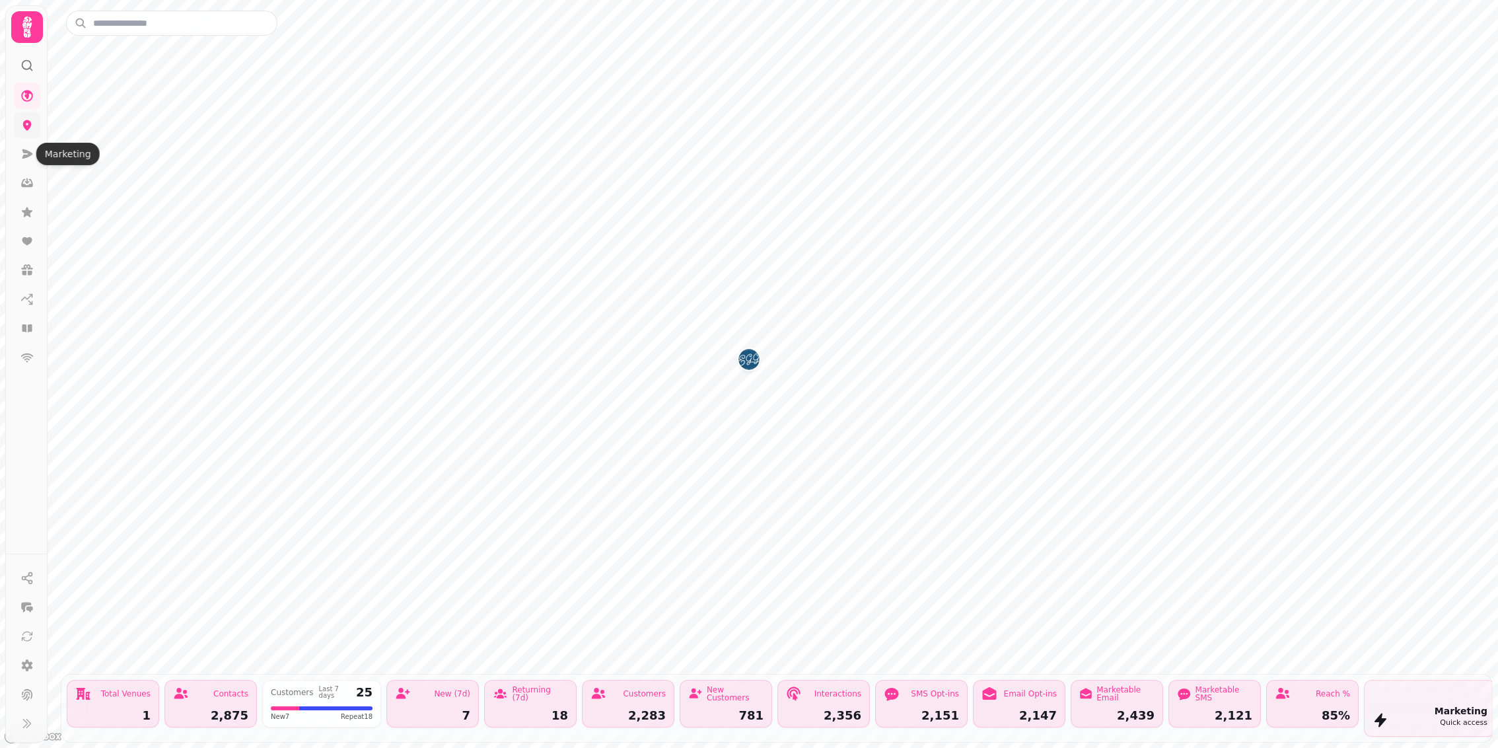  What do you see at coordinates (1461, 722) in the screenshot?
I see `div: Quick access` at bounding box center [1461, 722].